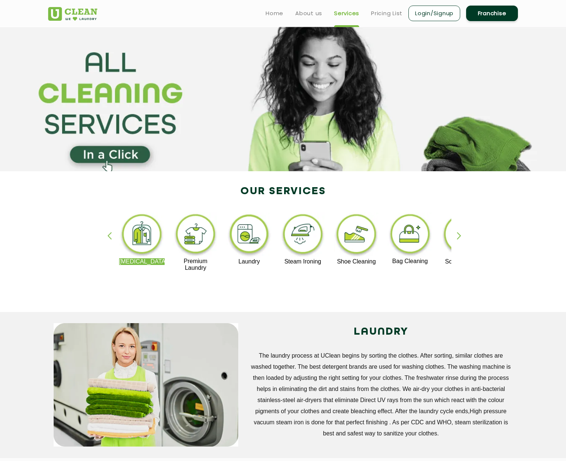 This screenshot has height=461, width=566. I want to click on a: Login/Signup, so click(435, 13).